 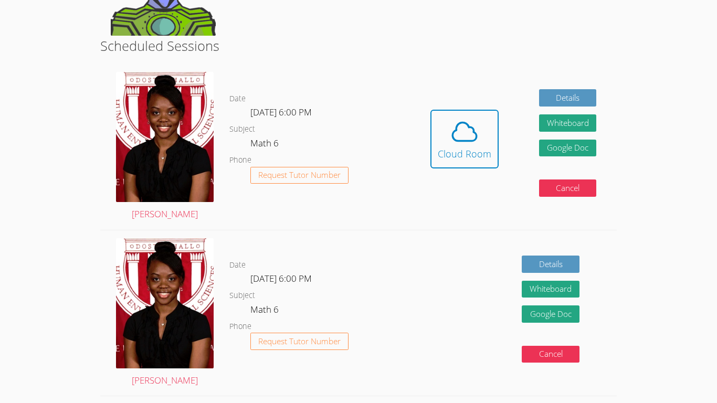 What do you see at coordinates (464, 139) in the screenshot?
I see `button: Cloud Room` at bounding box center [464, 139].